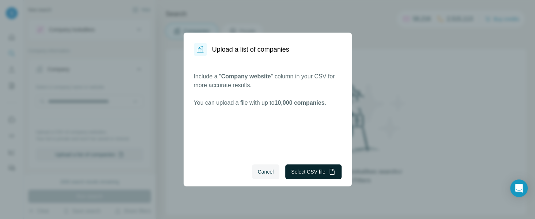 The image size is (535, 219). Describe the element at coordinates (299, 102) in the screenshot. I see `span: 10,000 companies` at that location.